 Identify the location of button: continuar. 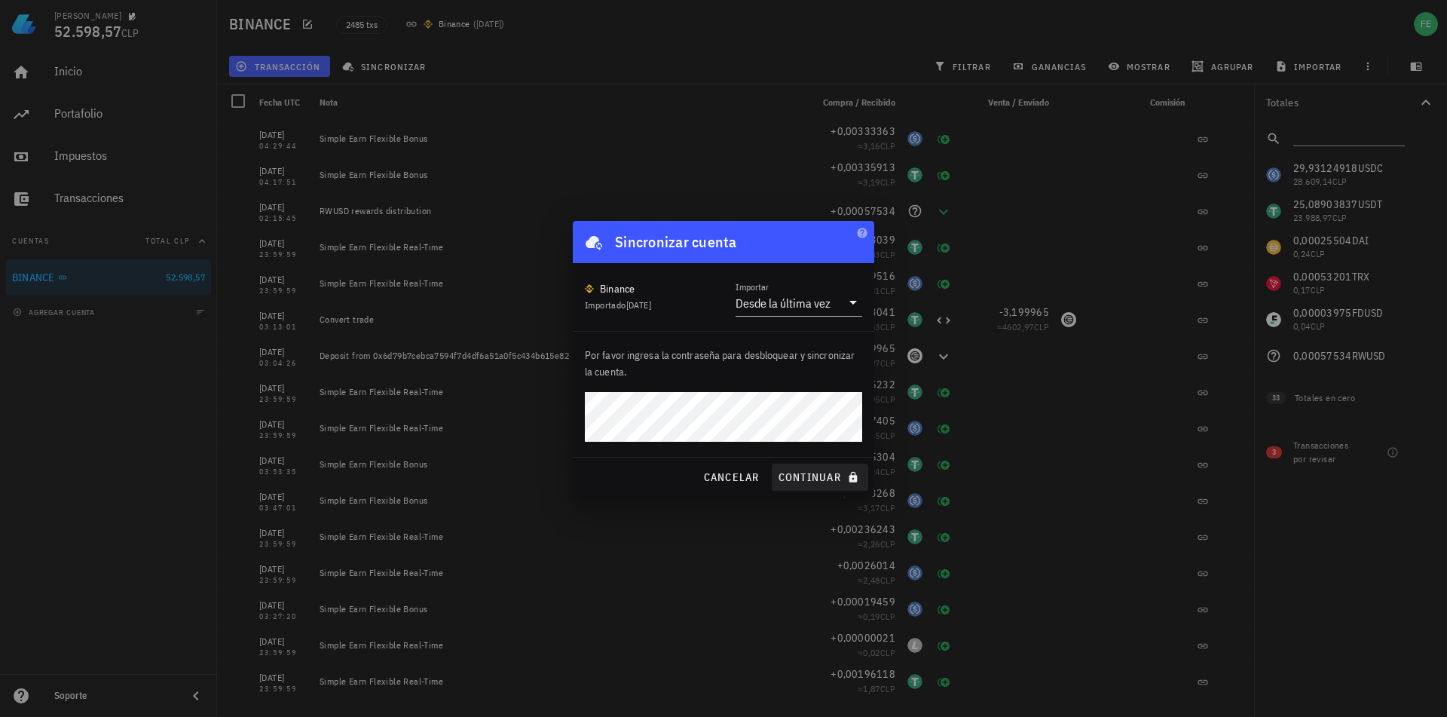
(820, 477).